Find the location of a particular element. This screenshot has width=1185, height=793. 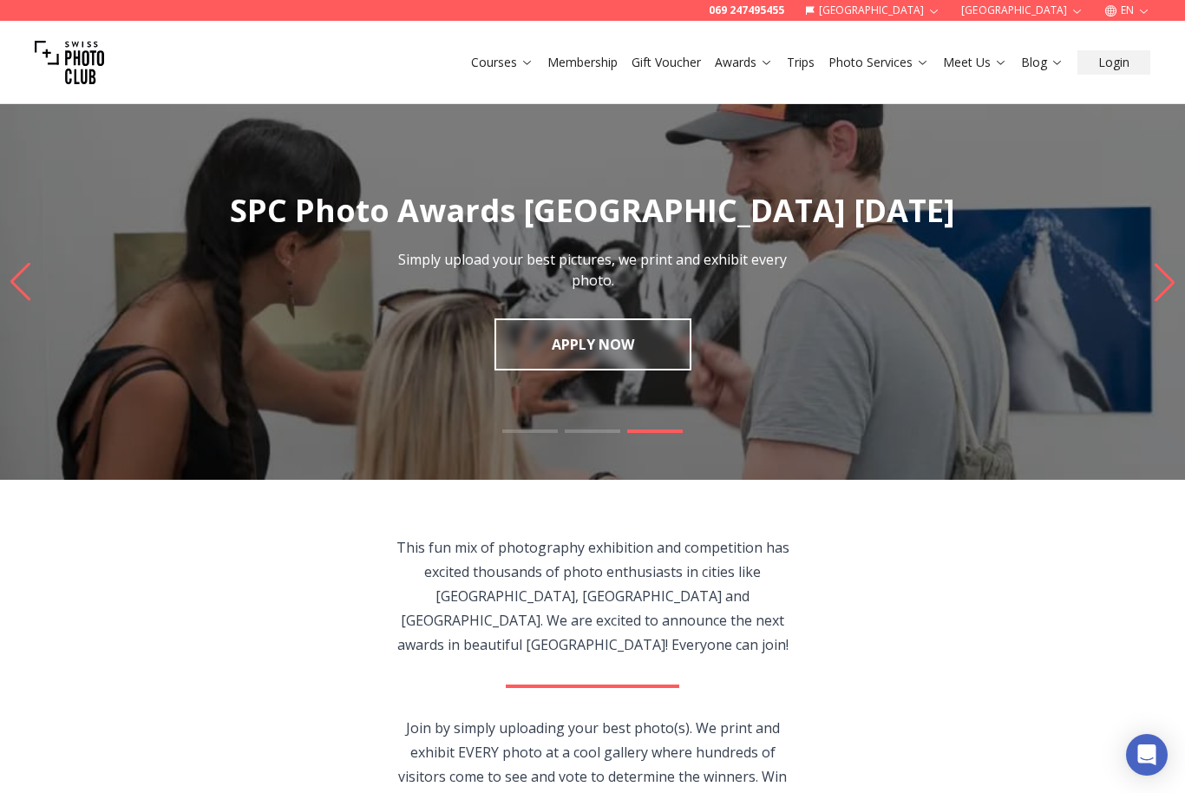

a: Courses is located at coordinates (502, 62).